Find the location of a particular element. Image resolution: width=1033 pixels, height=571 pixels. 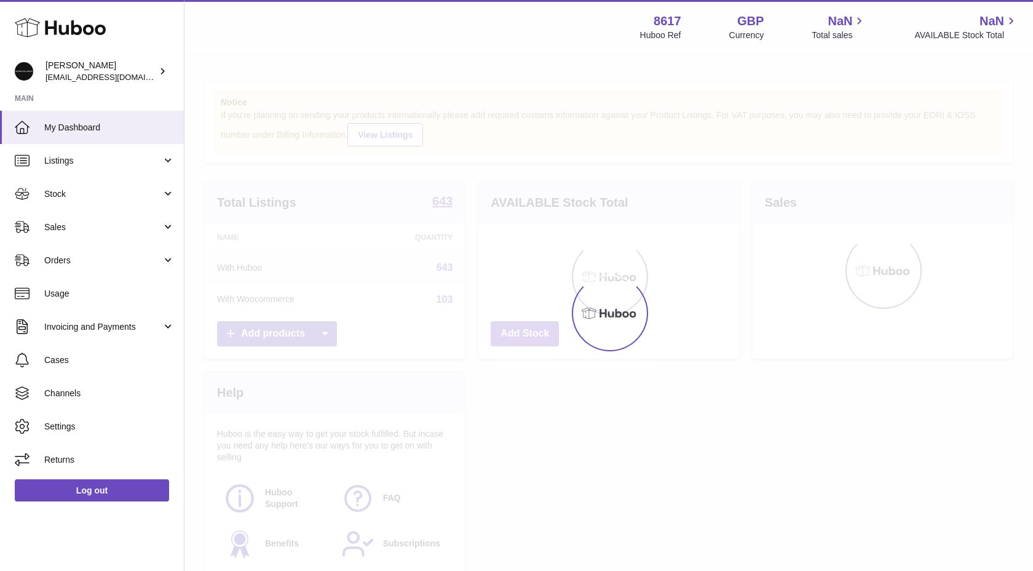

span: Listings is located at coordinates (103, 160).